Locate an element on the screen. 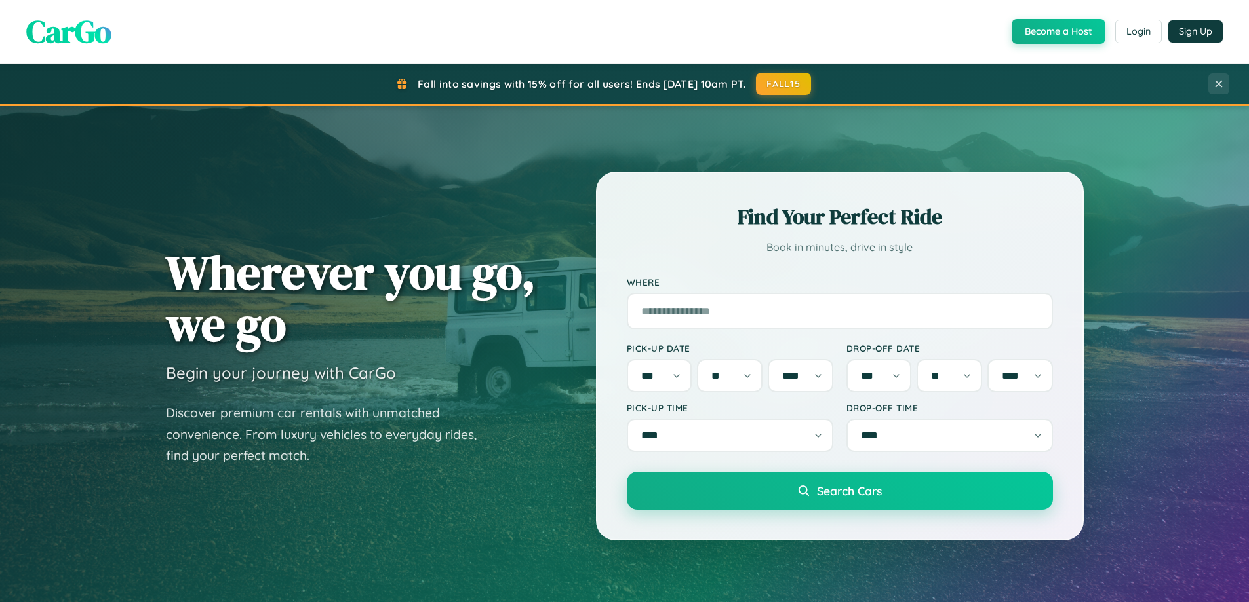 The image size is (1249, 602). button: Search Cars is located at coordinates (840, 491).